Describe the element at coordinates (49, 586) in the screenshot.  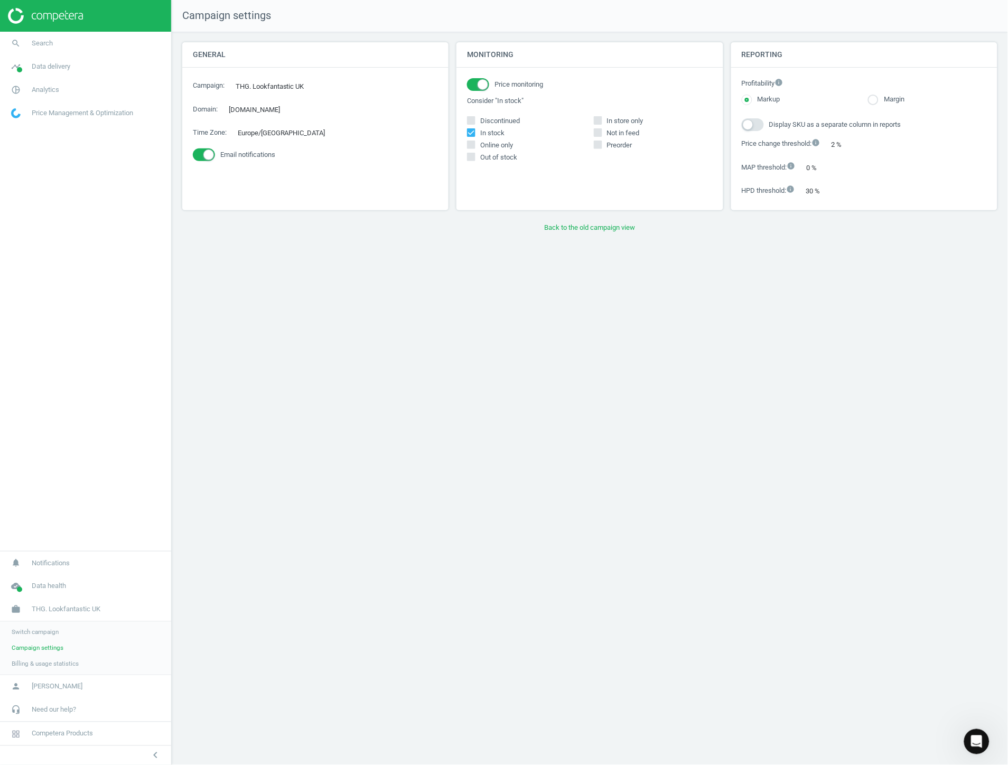
I see `span: Data health` at that location.